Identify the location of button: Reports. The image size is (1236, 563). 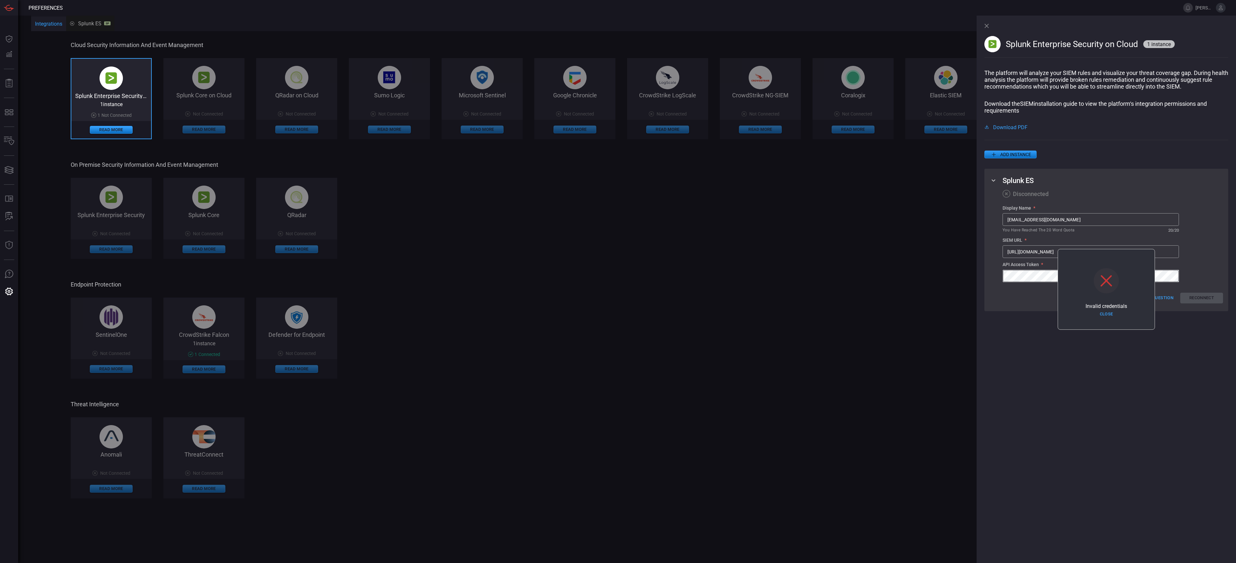
(9, 83).